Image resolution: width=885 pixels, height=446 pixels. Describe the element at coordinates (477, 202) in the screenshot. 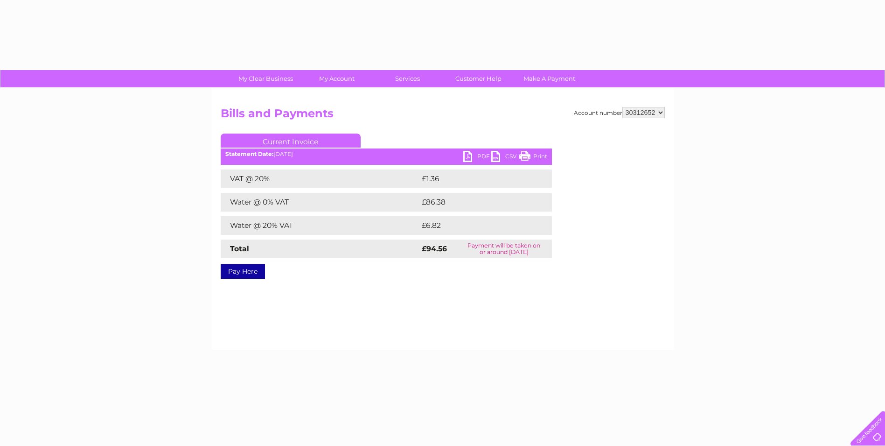

I see `td: £86.38` at that location.